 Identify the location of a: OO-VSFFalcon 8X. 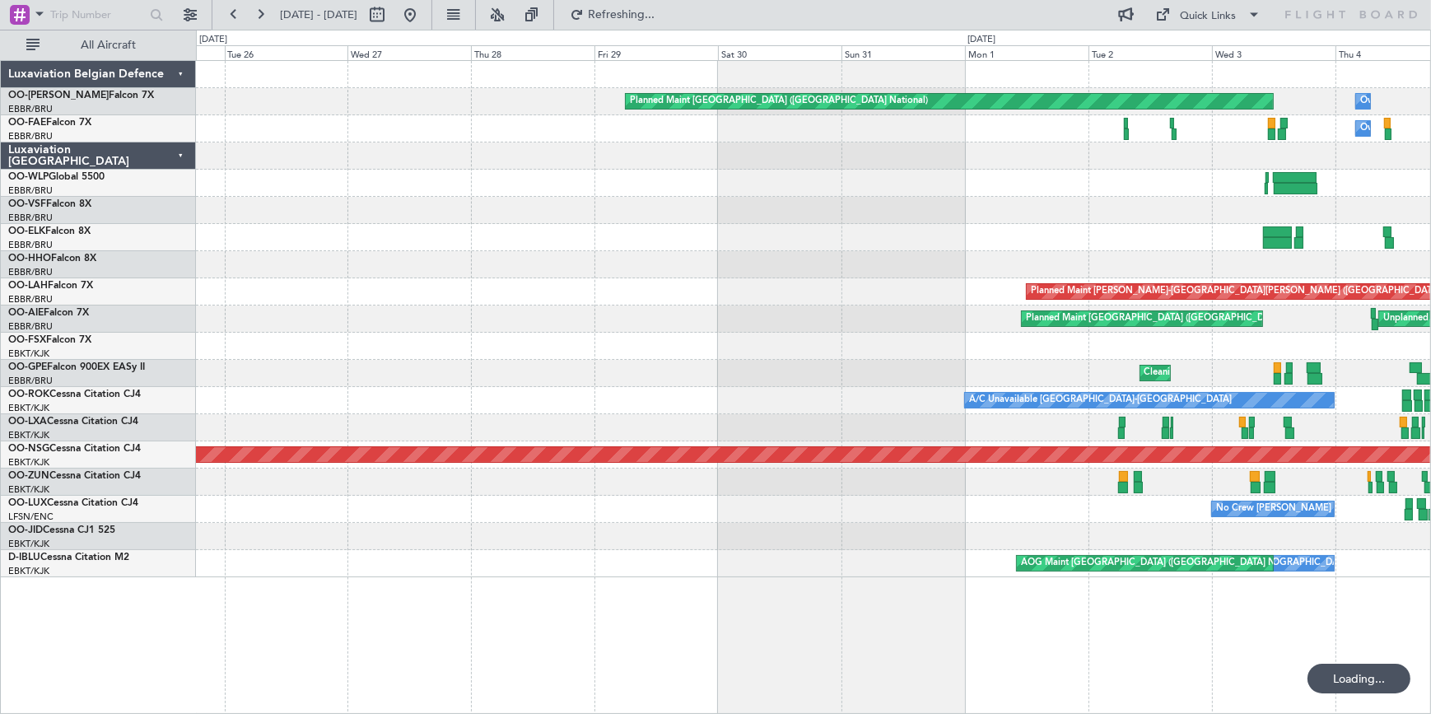
(49, 204).